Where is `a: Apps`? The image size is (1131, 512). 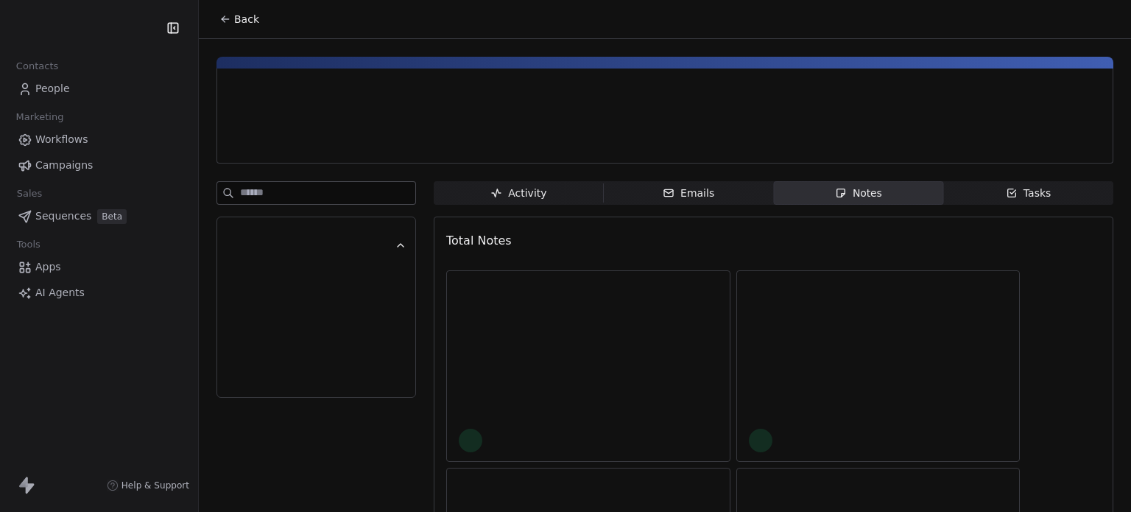 a: Apps is located at coordinates (99, 267).